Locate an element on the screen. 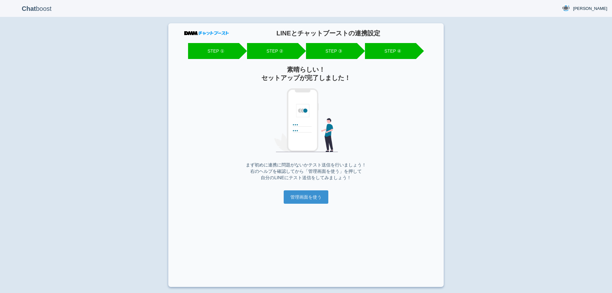 This screenshot has height=293, width=612. li: STEP ① is located at coordinates (214, 51).